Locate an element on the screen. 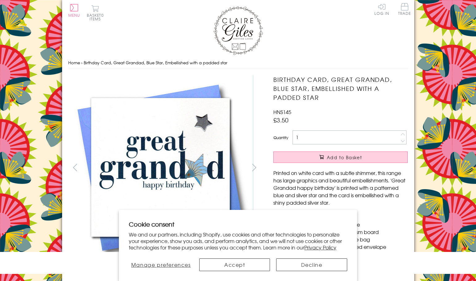  a: Trade is located at coordinates (405, 10).